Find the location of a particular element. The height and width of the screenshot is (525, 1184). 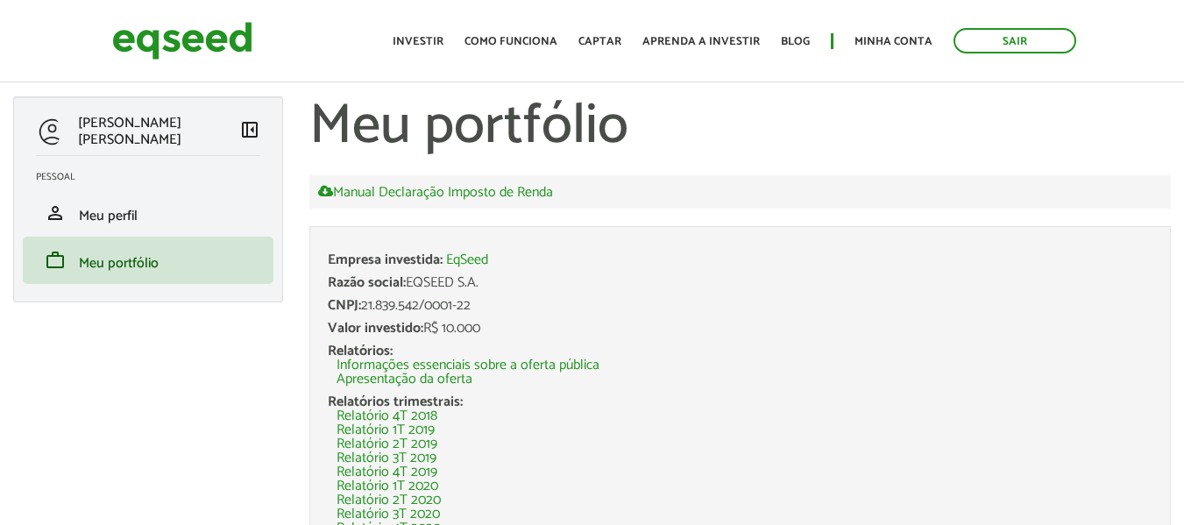

a: Manual Declaração Imposto de Renda is located at coordinates (436, 192).